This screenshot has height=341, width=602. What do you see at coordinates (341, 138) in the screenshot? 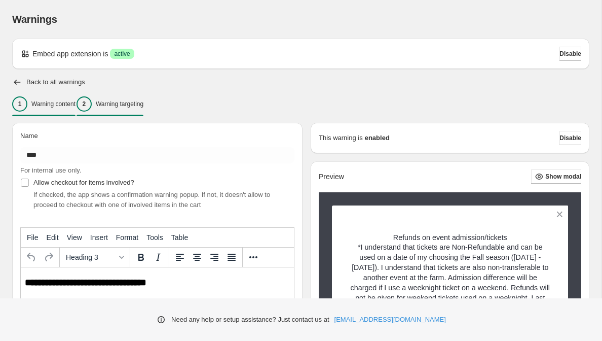
I see `p: This warning is` at bounding box center [341, 138].